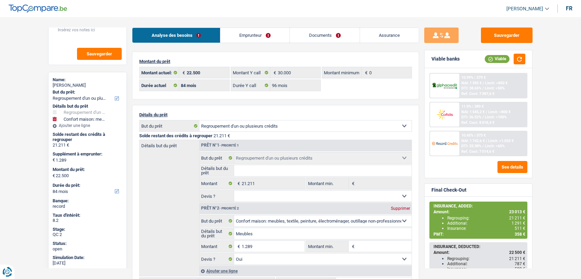  I want to click on span: Limit: <65%, so click(495, 146).